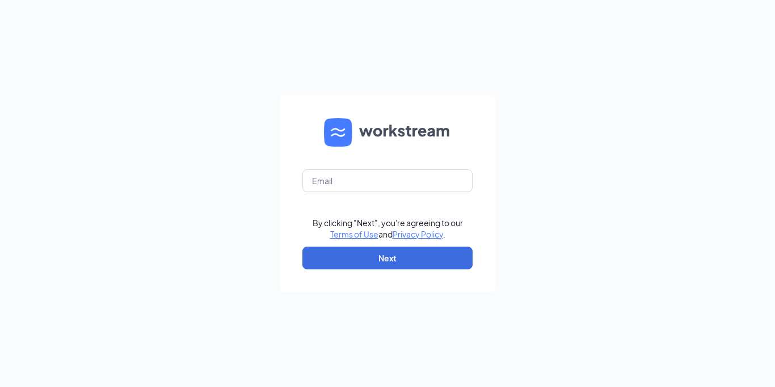  I want to click on a: Terms of Use, so click(354, 234).